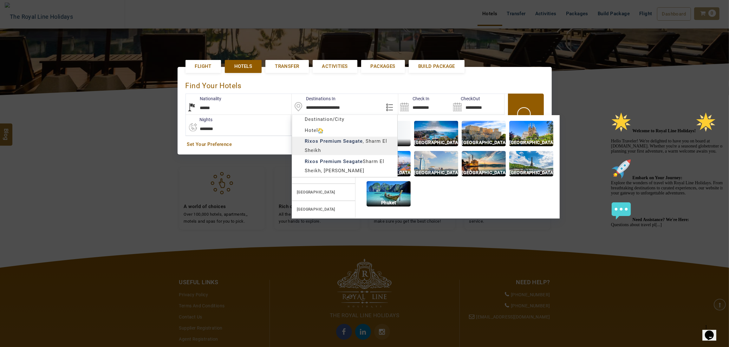 This screenshot has width=729, height=347. I want to click on label: Check In, so click(414, 99).